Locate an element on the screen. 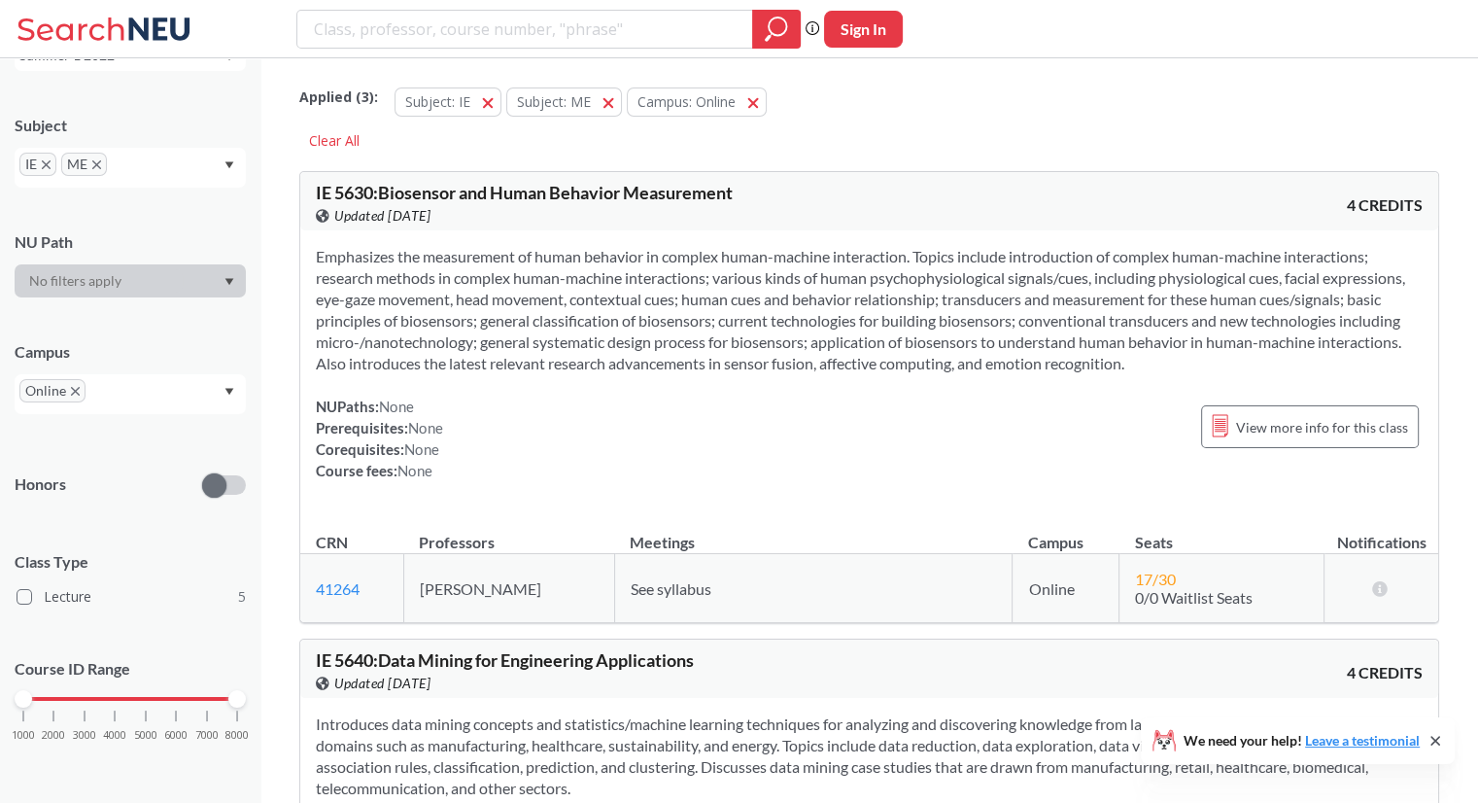 This screenshot has width=1478, height=803. button: Subject: IE is located at coordinates (448, 102).